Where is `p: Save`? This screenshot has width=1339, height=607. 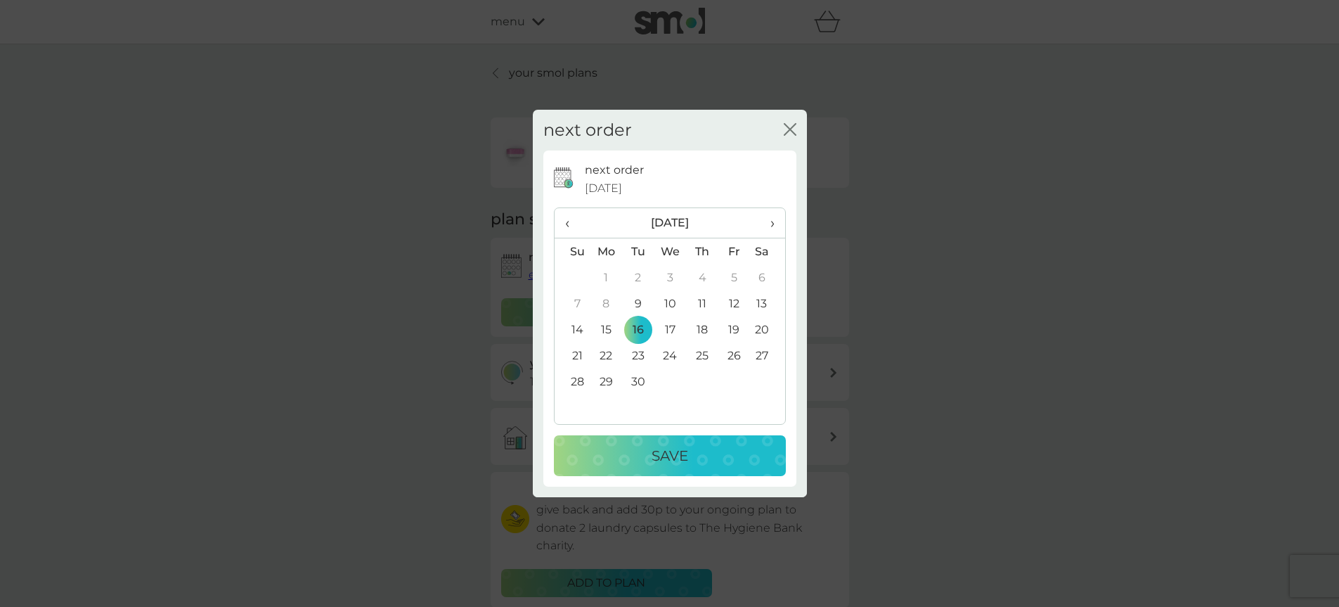
p: Save is located at coordinates (670, 456).